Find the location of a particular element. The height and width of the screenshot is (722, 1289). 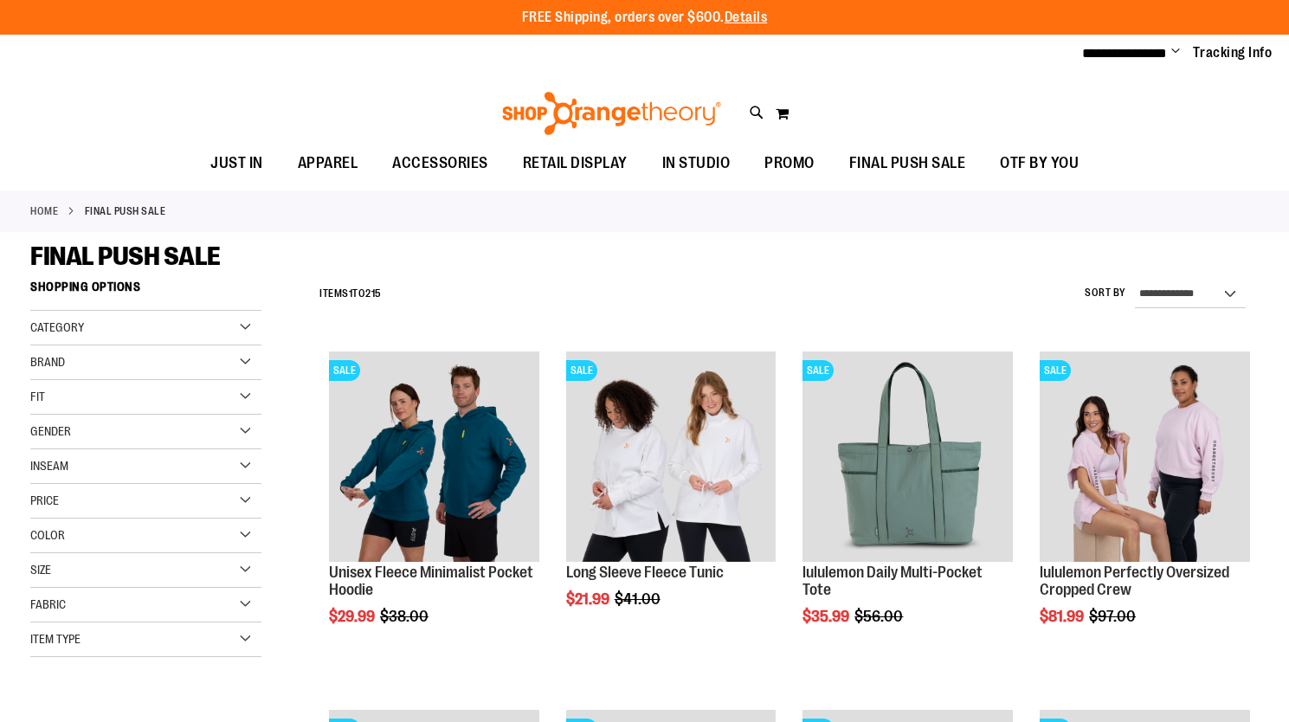

span: Size is located at coordinates (41, 570).